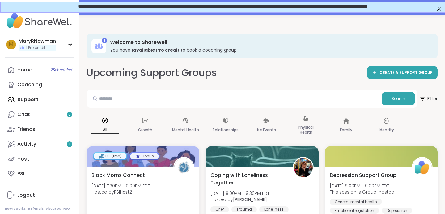 The image size is (445, 214). What do you see at coordinates (397, 211) in the screenshot?
I see `div: Depression` at bounding box center [397, 211].